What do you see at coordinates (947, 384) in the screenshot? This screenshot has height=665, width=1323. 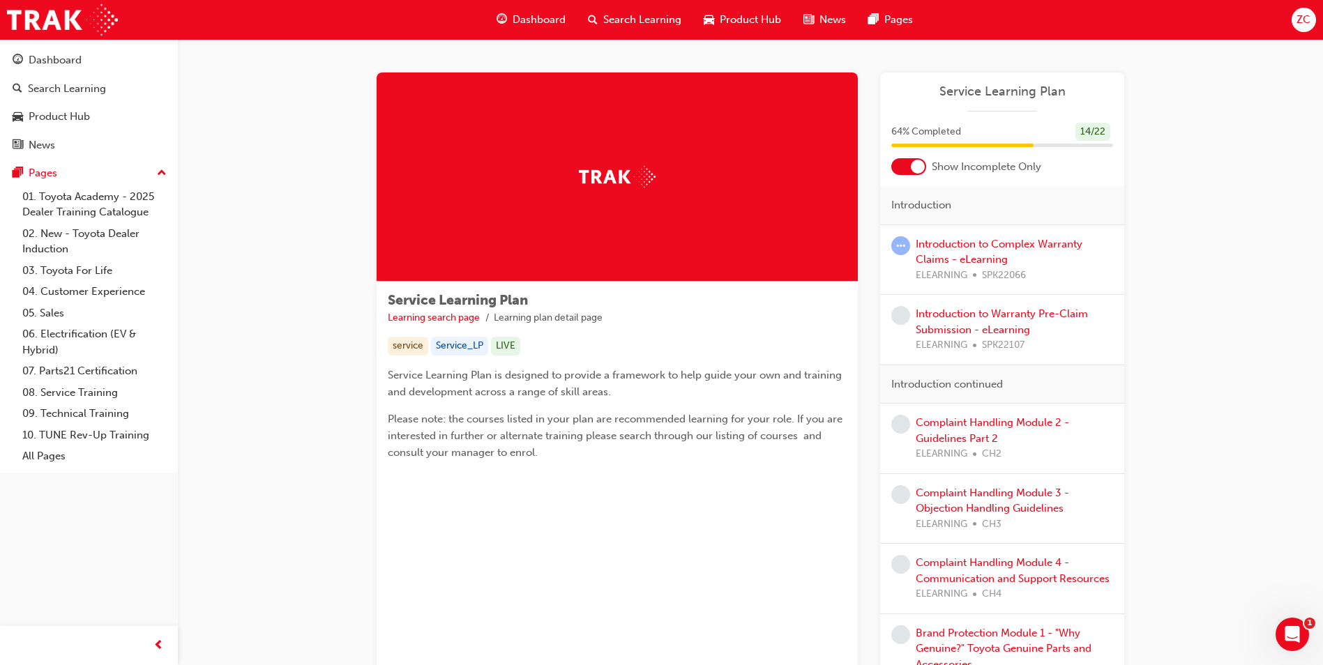 I see `span: Introduction continued` at bounding box center [947, 384].